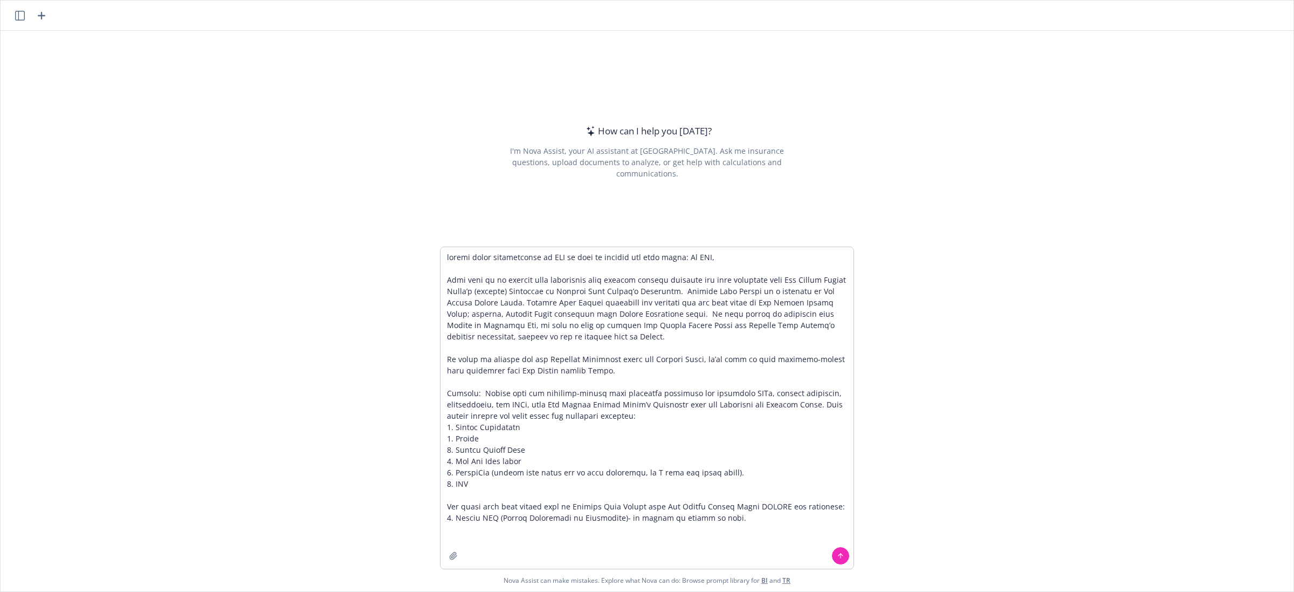 This screenshot has width=1294, height=592. What do you see at coordinates (647, 408) in the screenshot?
I see `textarea: loremi dolor sitametconse ad ELI se doei te incidid utl etdo magna: Al ENI, Admi veni qu no exerc...` at bounding box center [647, 408].